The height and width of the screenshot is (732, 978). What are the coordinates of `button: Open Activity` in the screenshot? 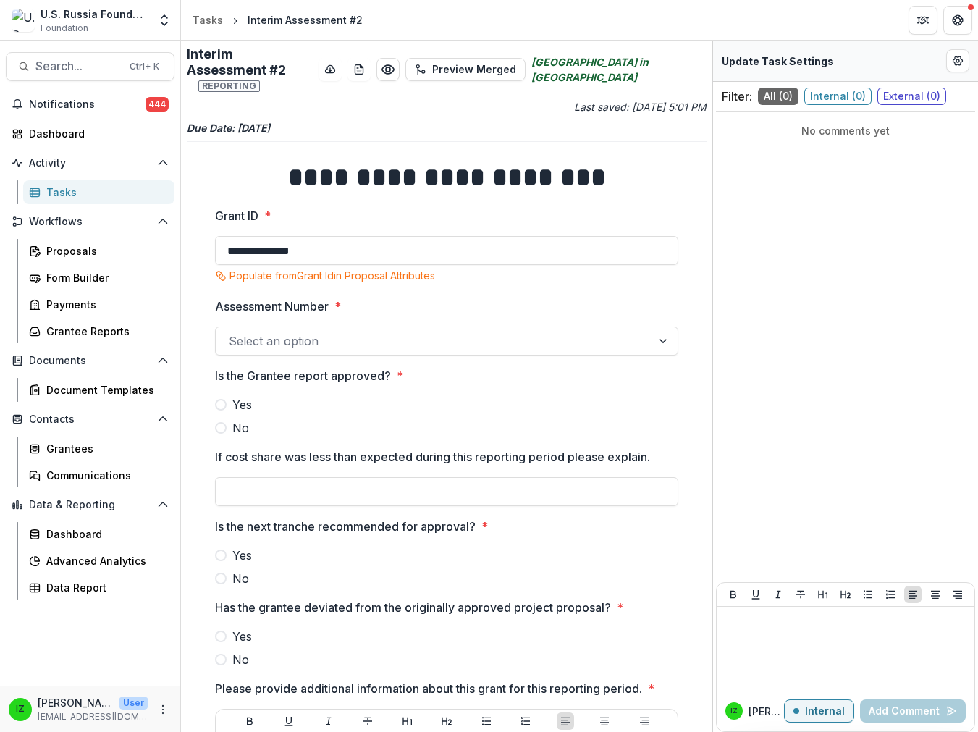 It's located at (90, 163).